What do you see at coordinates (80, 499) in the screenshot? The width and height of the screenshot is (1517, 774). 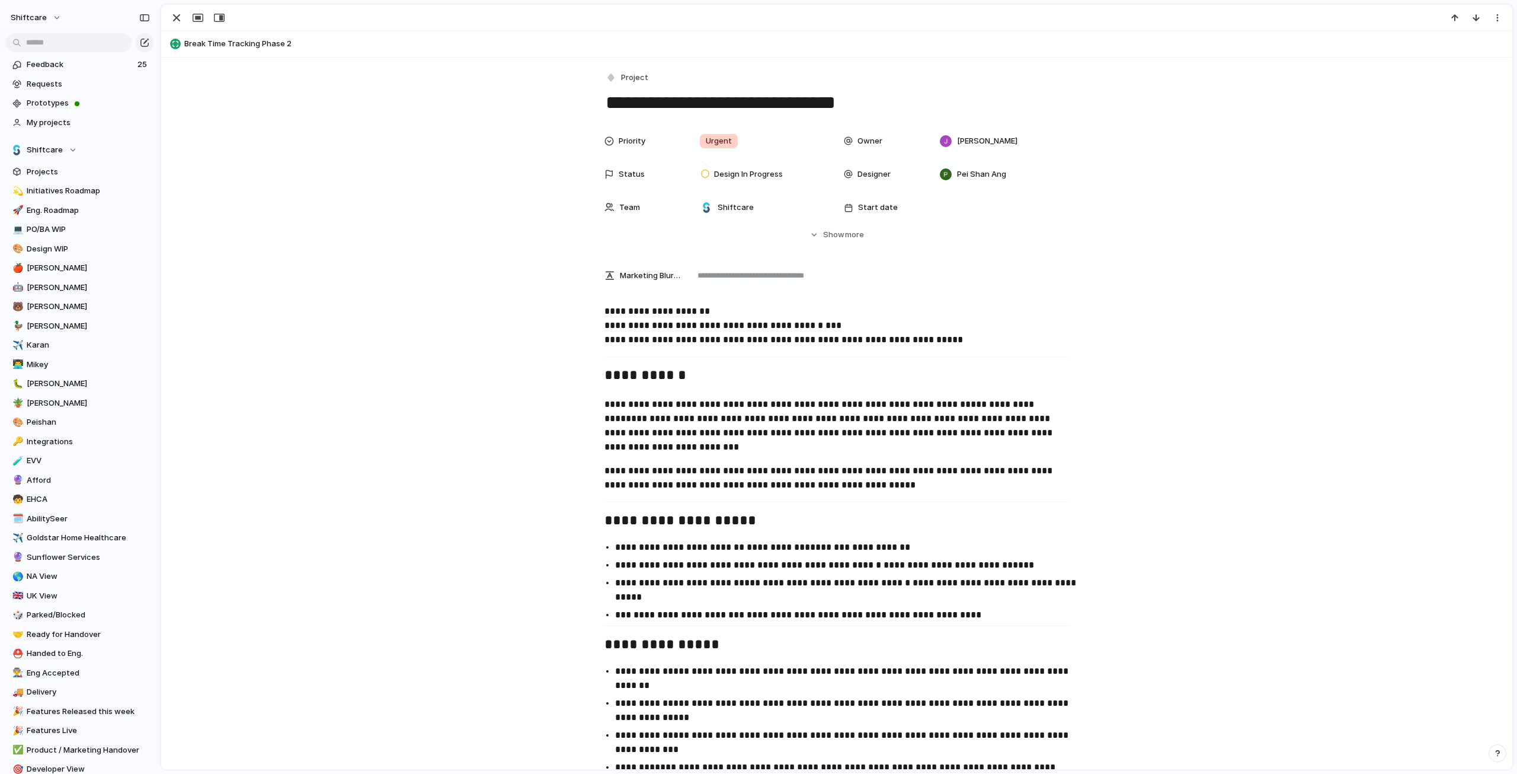 I see `div: 🧒EHCA` at bounding box center [80, 499].